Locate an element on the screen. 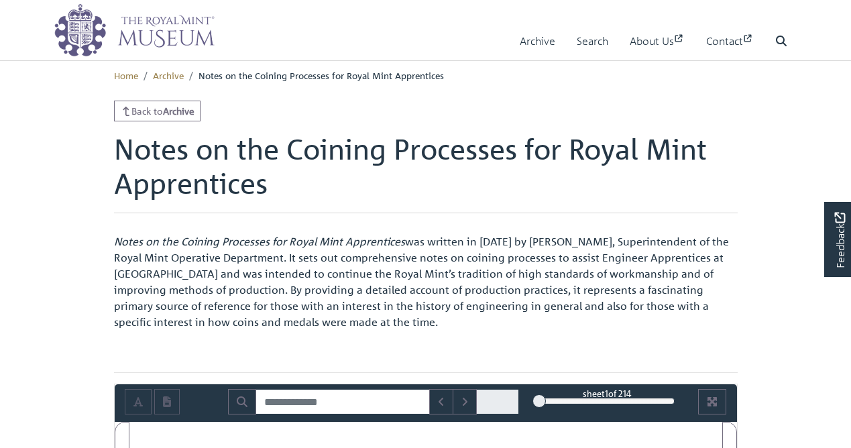 This screenshot has width=851, height=448. button: Next Match is located at coordinates (465, 402).